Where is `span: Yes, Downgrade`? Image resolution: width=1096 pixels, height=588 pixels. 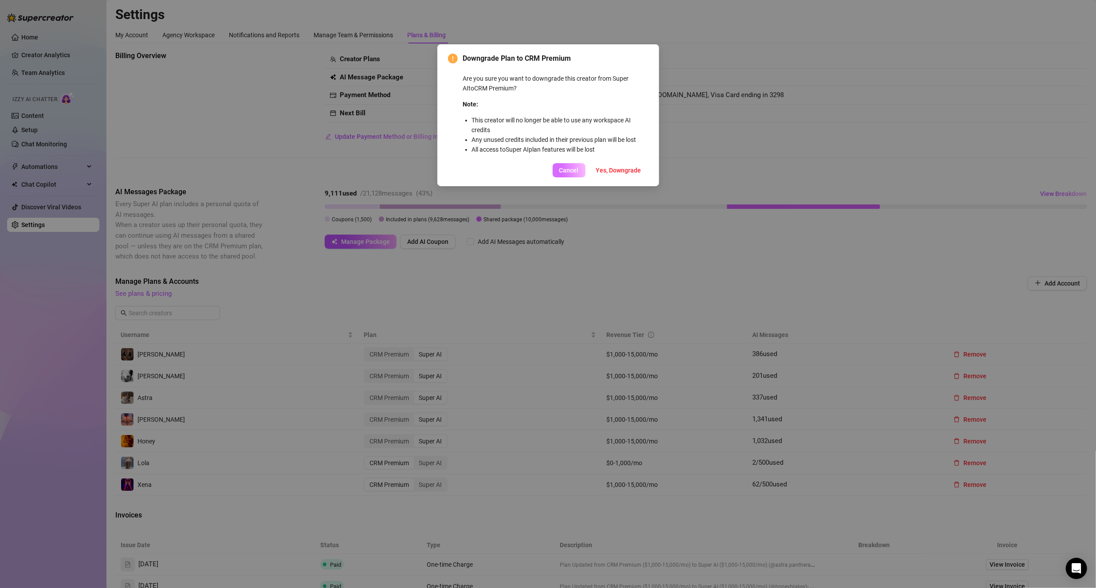 span: Yes, Downgrade is located at coordinates (619, 170).